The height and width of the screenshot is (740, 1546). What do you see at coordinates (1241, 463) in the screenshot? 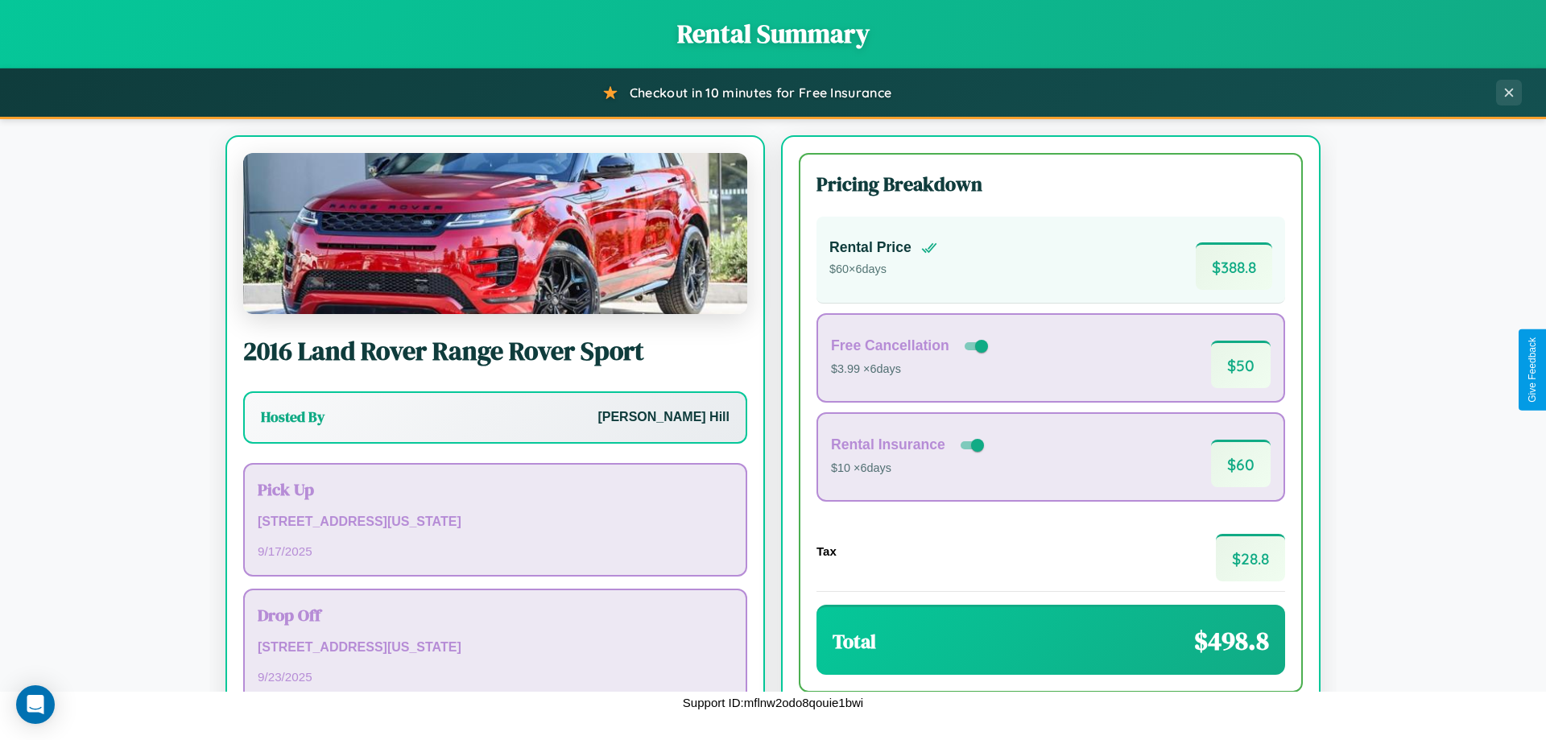
I see `span: $ 60` at bounding box center [1241, 463].